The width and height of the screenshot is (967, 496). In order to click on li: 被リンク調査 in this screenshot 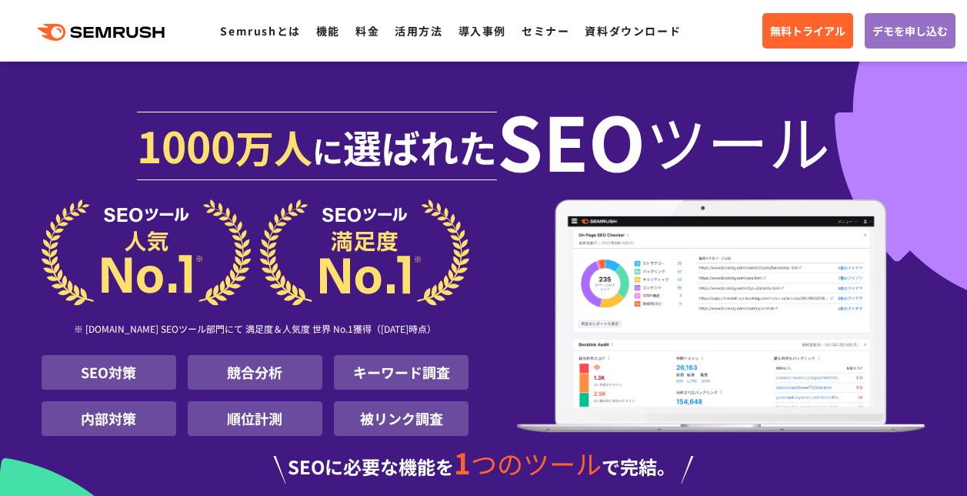, I will do `click(401, 418)`.